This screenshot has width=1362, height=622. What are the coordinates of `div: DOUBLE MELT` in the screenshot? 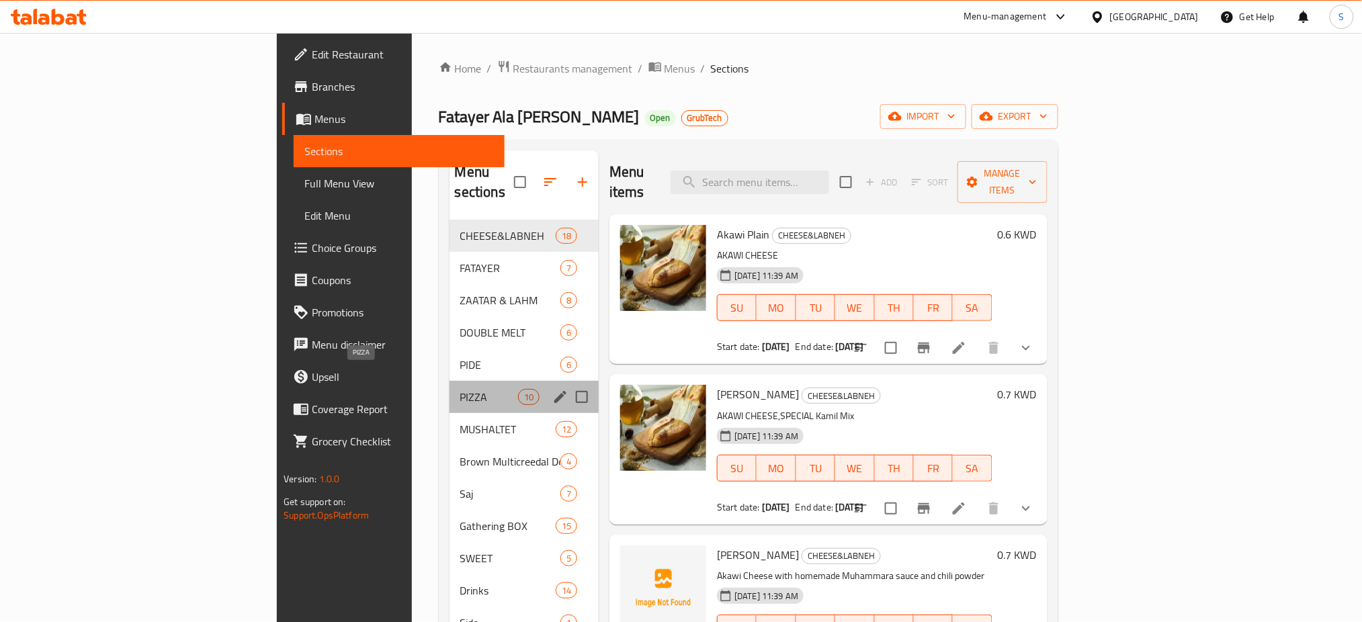 It's located at (510, 333).